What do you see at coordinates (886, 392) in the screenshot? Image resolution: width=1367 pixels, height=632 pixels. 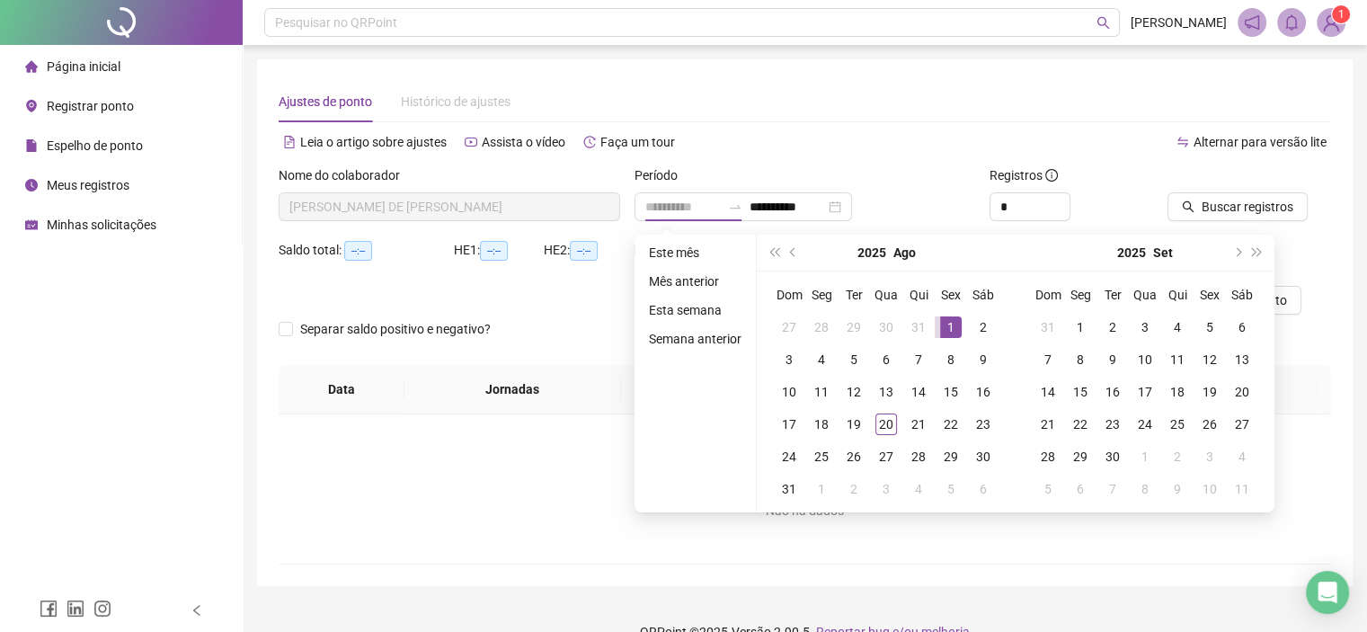 I see `div: 13` at bounding box center [886, 392].